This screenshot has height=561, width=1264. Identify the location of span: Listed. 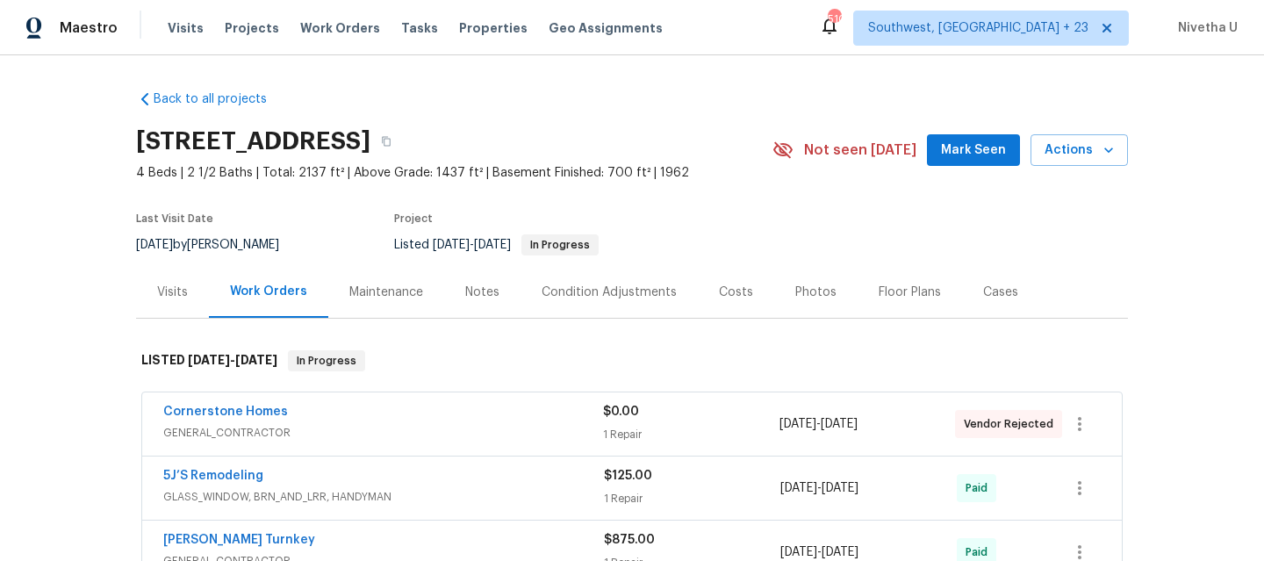
(496, 245).